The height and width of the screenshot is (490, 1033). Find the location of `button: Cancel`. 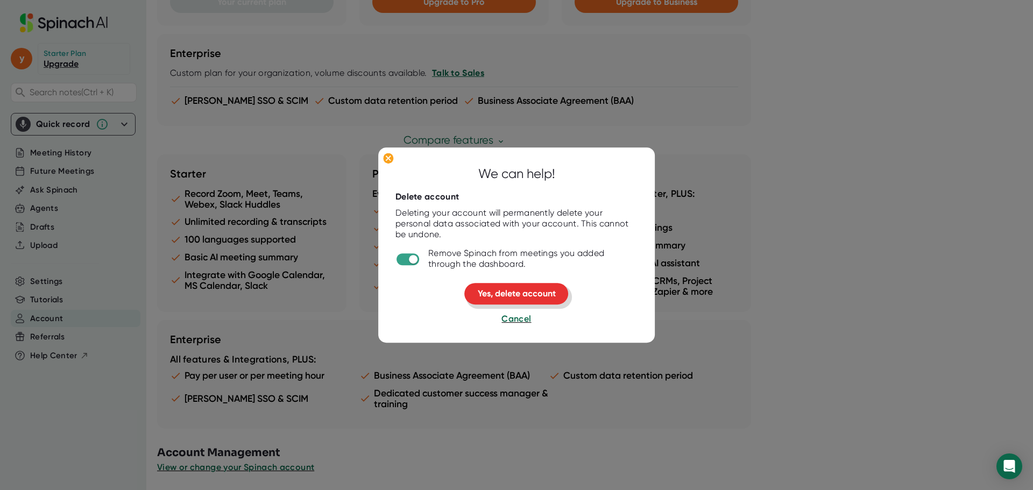

button: Cancel is located at coordinates (516, 319).